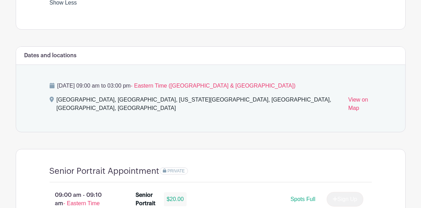 This screenshot has height=208, width=421. I want to click on div: Senior Portrait, so click(145, 199).